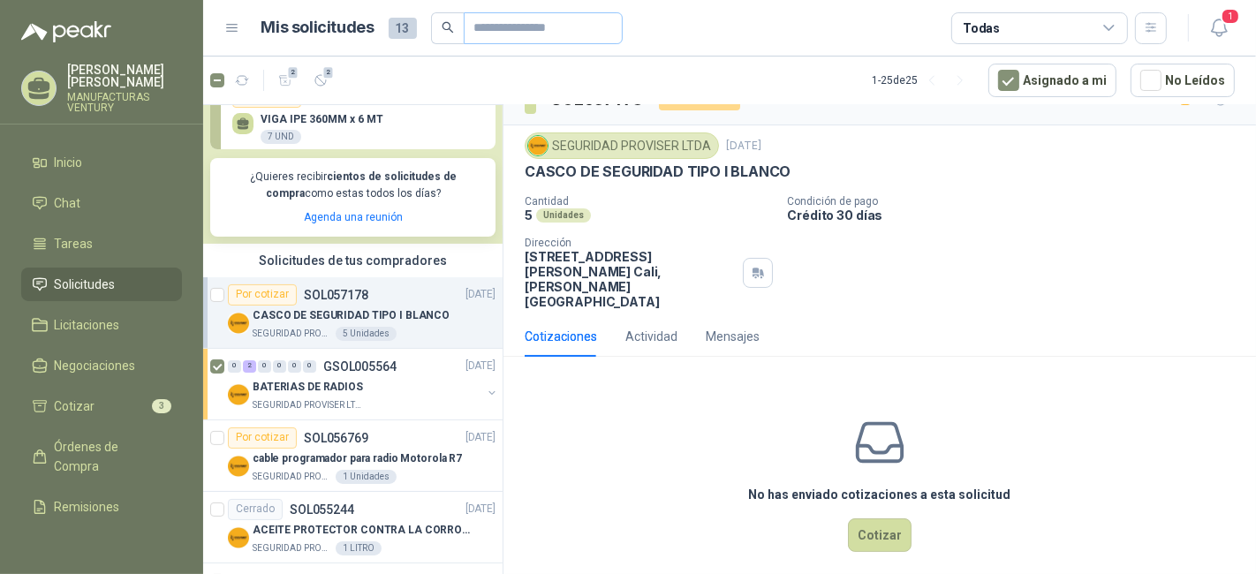 This screenshot has width=1256, height=574. What do you see at coordinates (1017, 201) in the screenshot?
I see `p: Condición de pago` at bounding box center [1017, 201].